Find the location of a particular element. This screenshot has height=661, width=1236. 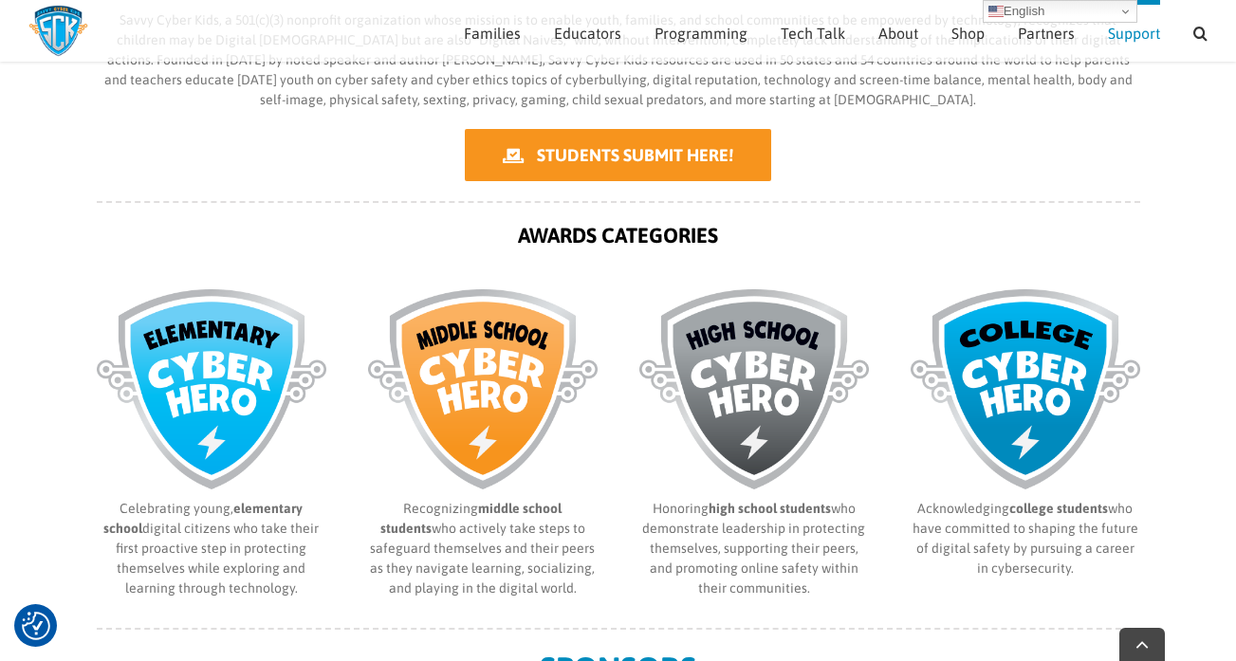

p: Recognizing who actively take steps to safeguard themselves and their peers as they navigate lear... is located at coordinates (483, 548).